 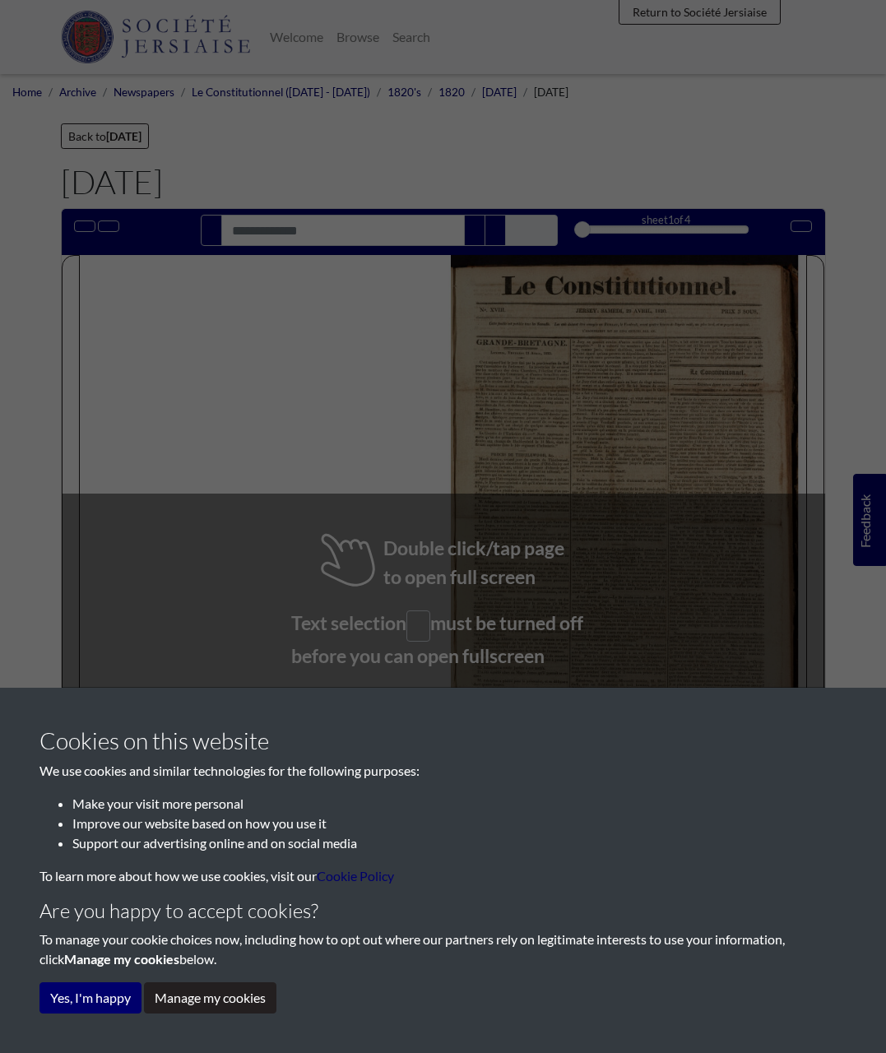 What do you see at coordinates (442, 949) in the screenshot?
I see `p: To manage your cookie choices now, including how to opt out where our partners rely on legitimate...` at bounding box center [442, 949].